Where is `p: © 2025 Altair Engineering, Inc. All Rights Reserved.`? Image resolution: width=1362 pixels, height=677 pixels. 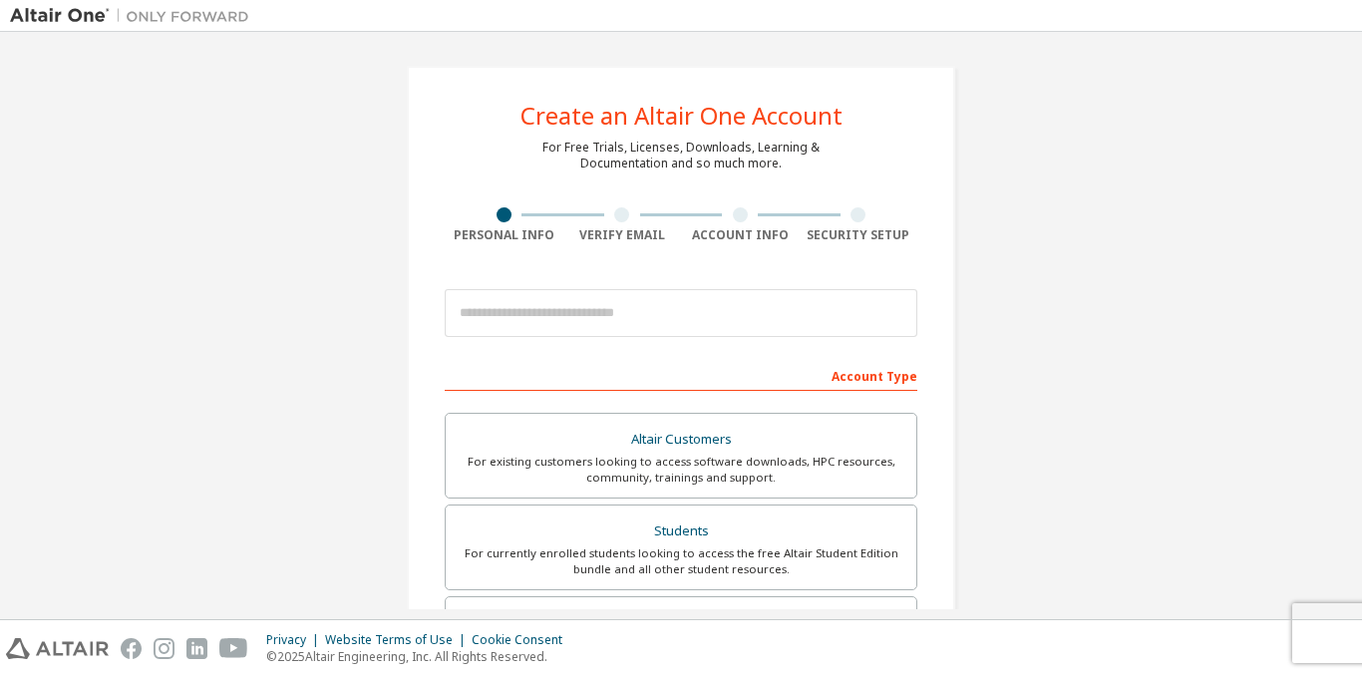 p: © 2025 Altair Engineering, Inc. All Rights Reserved. is located at coordinates (420, 656).